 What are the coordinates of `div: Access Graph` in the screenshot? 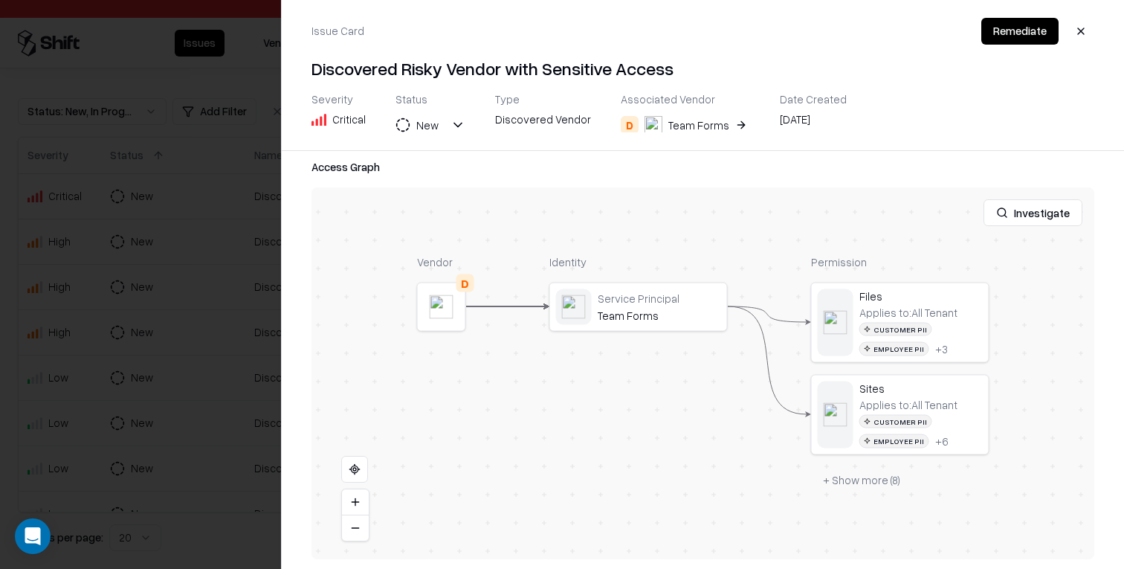 It's located at (703, 167).